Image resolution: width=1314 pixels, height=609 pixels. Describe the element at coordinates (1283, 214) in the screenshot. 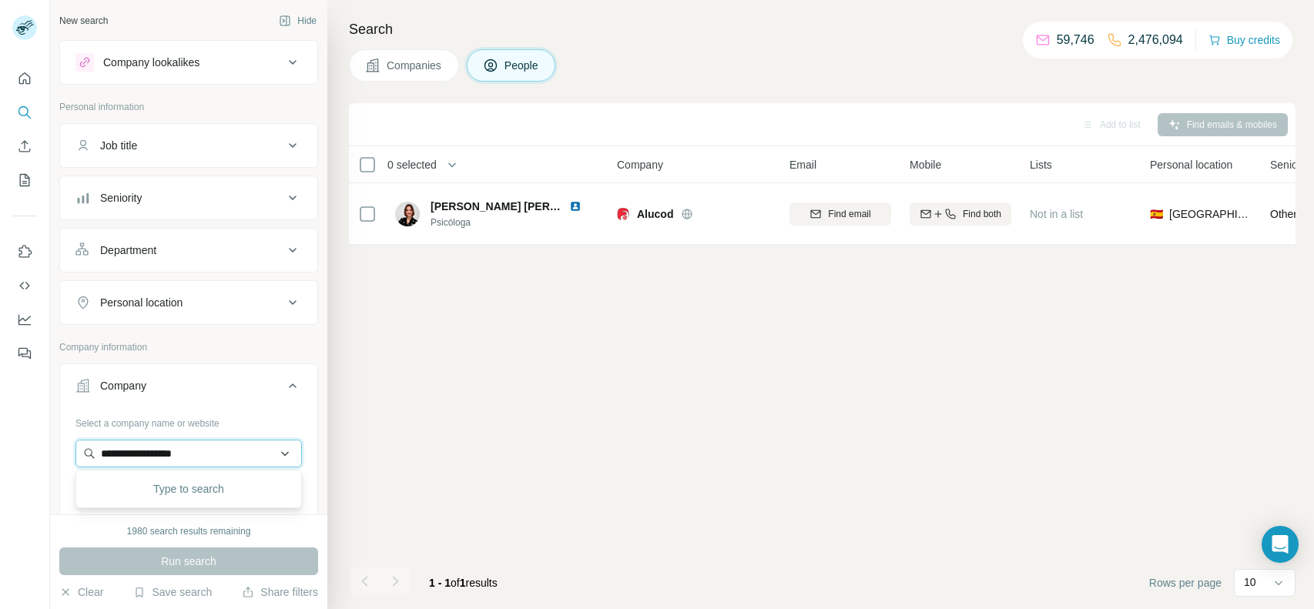

I see `span: Other` at that location.